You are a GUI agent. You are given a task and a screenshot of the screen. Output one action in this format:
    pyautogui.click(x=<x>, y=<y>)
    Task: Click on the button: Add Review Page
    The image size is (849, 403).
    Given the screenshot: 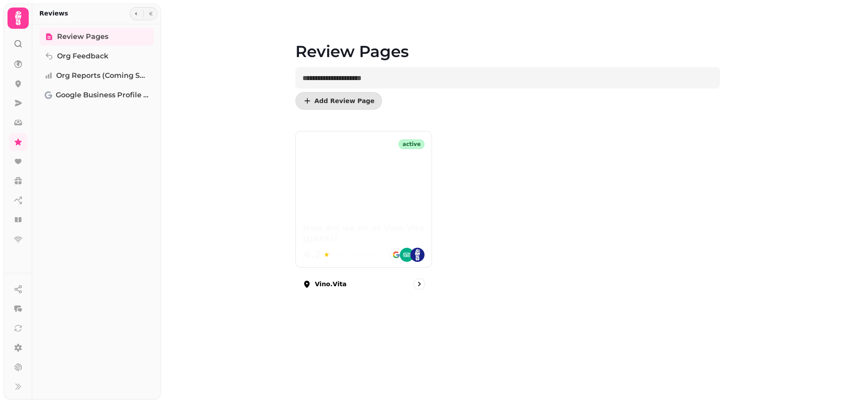 What is the action you would take?
    pyautogui.click(x=339, y=101)
    